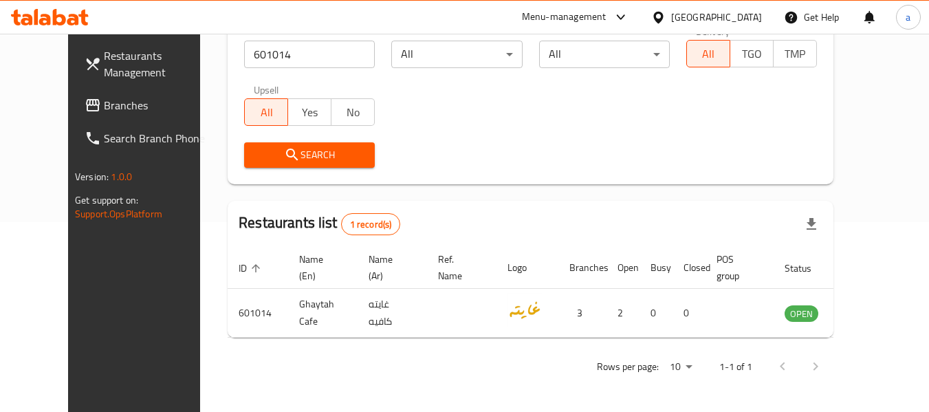 This screenshot has width=929, height=412. Describe the element at coordinates (801, 314) in the screenshot. I see `span: OPEN` at that location.